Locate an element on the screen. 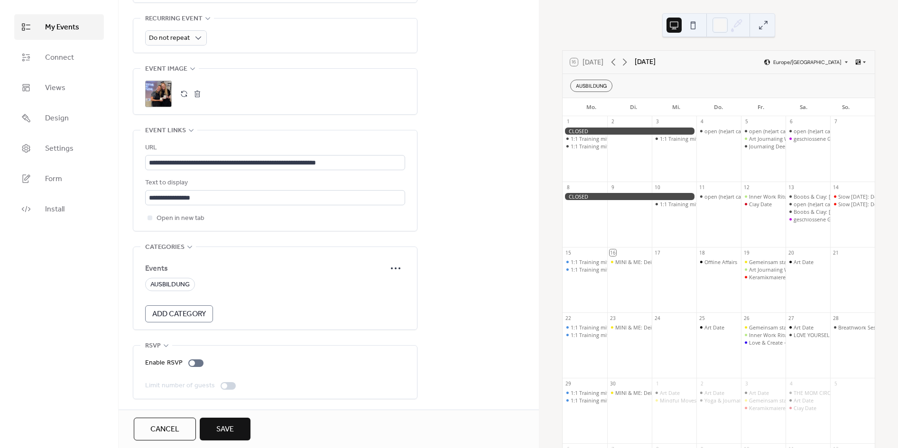 Image resolution: width=898 pixels, height=448 pixels. div: 14 is located at coordinates (836, 187).